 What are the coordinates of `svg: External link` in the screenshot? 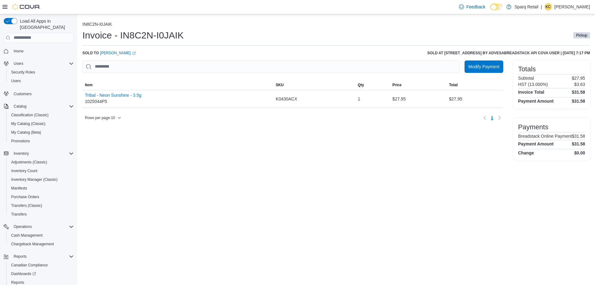 It's located at (134, 53).